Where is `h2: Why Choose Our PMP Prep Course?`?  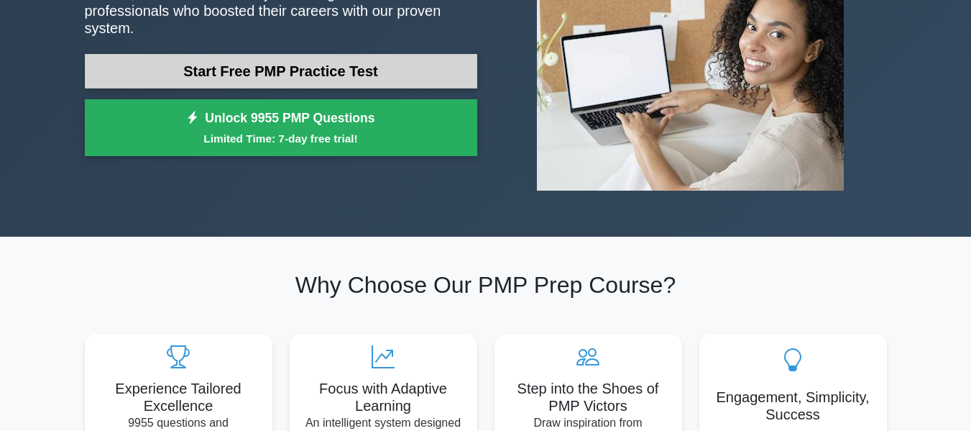 h2: Why Choose Our PMP Prep Course? is located at coordinates (486, 285).